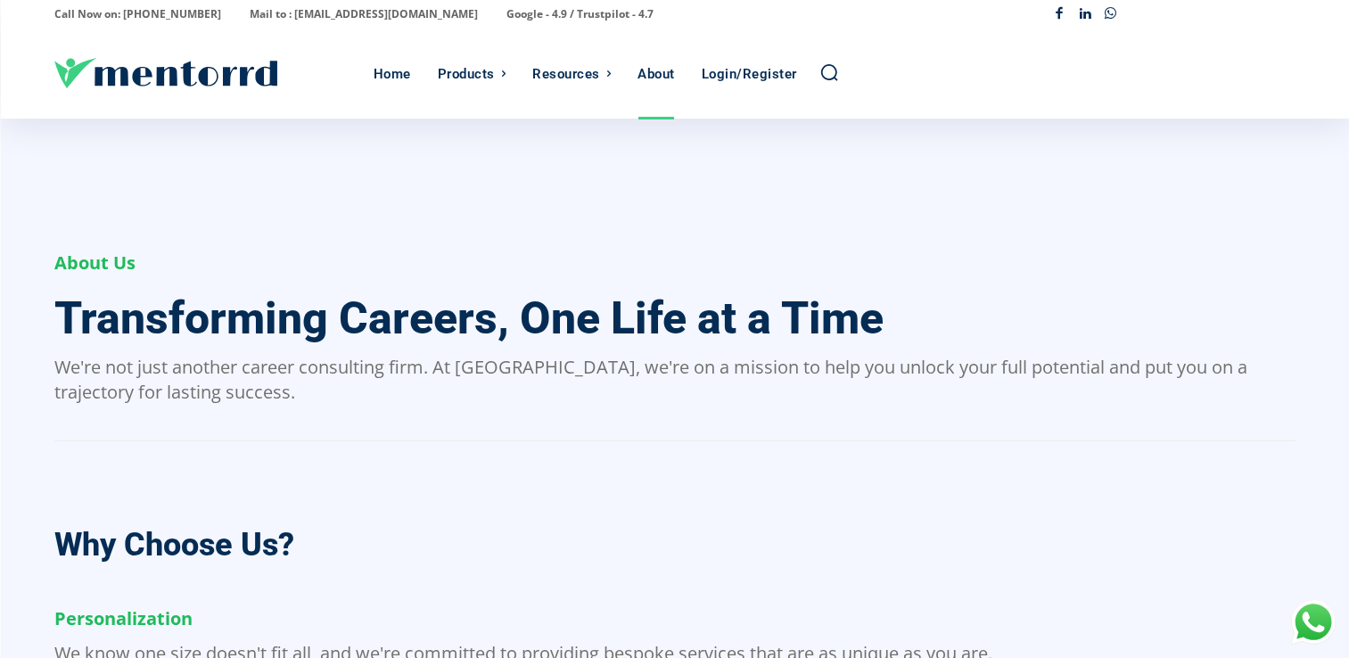  I want to click on div: About, so click(656, 74).